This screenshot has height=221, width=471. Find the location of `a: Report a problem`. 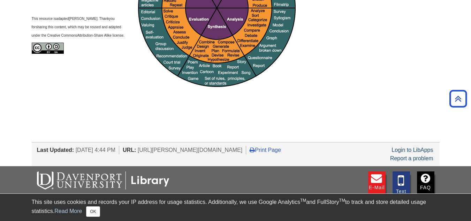

a: Report a problem is located at coordinates (411, 158).